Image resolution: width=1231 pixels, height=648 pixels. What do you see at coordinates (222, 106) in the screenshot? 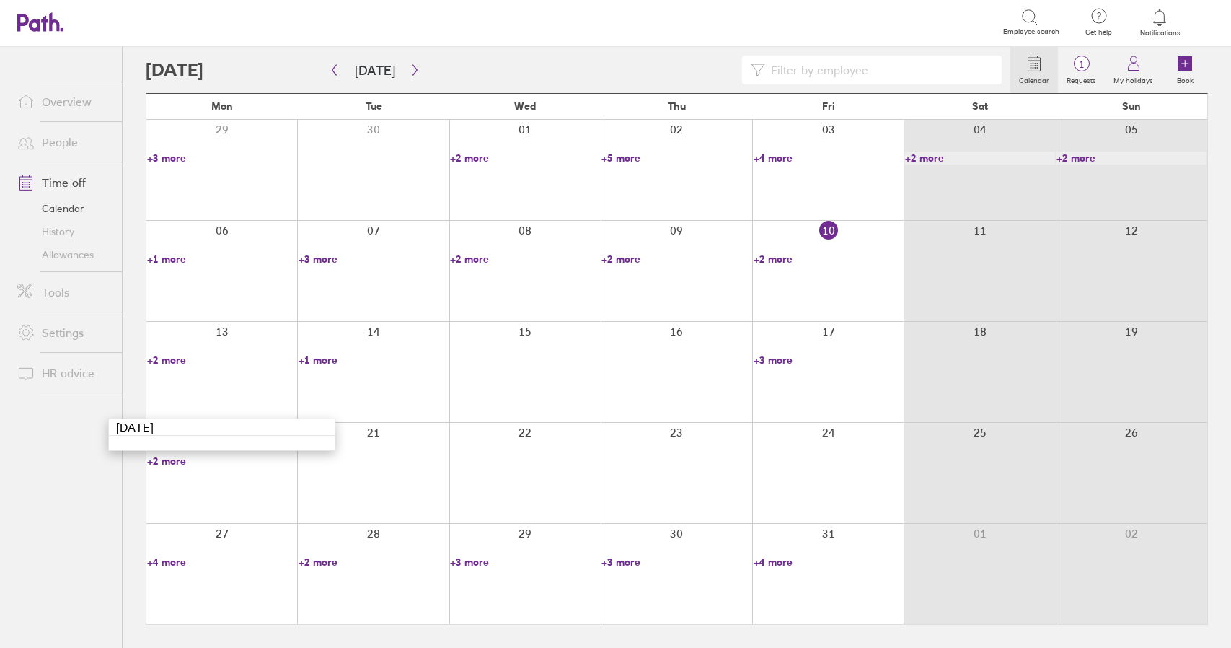
I see `span: Mon` at bounding box center [222, 106].